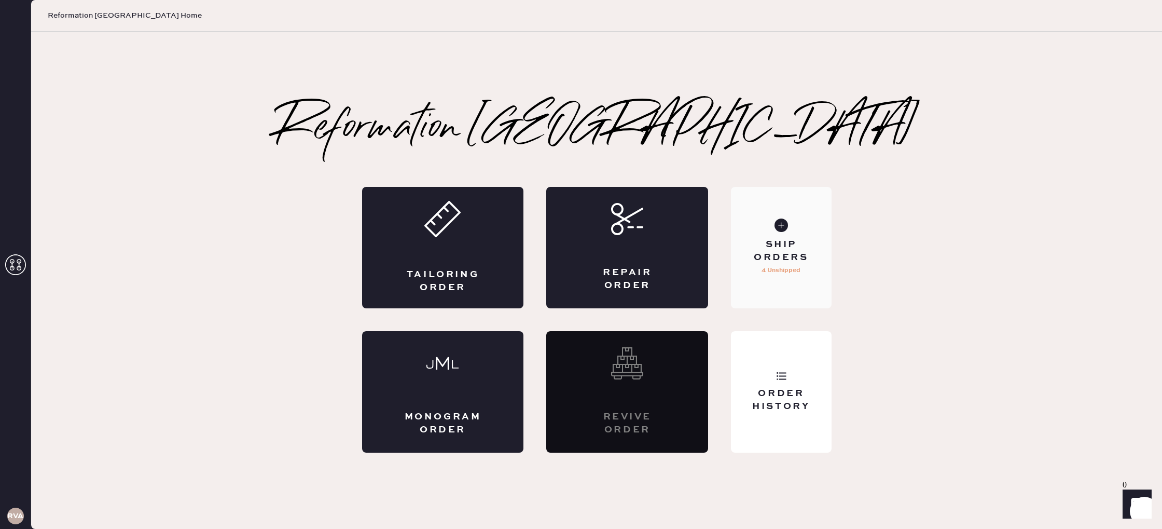 The width and height of the screenshot is (1162, 529). Describe the element at coordinates (627, 423) in the screenshot. I see `div: Revive order` at that location.